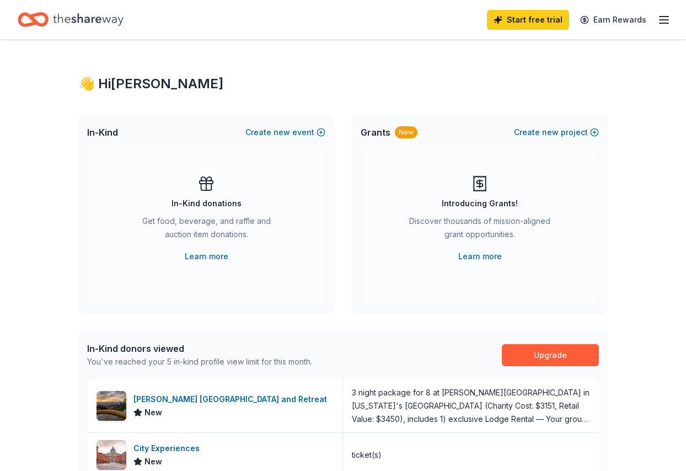 This screenshot has width=686, height=471. I want to click on div: Get food, beverage, and raffle and auction item donations., so click(206, 230).